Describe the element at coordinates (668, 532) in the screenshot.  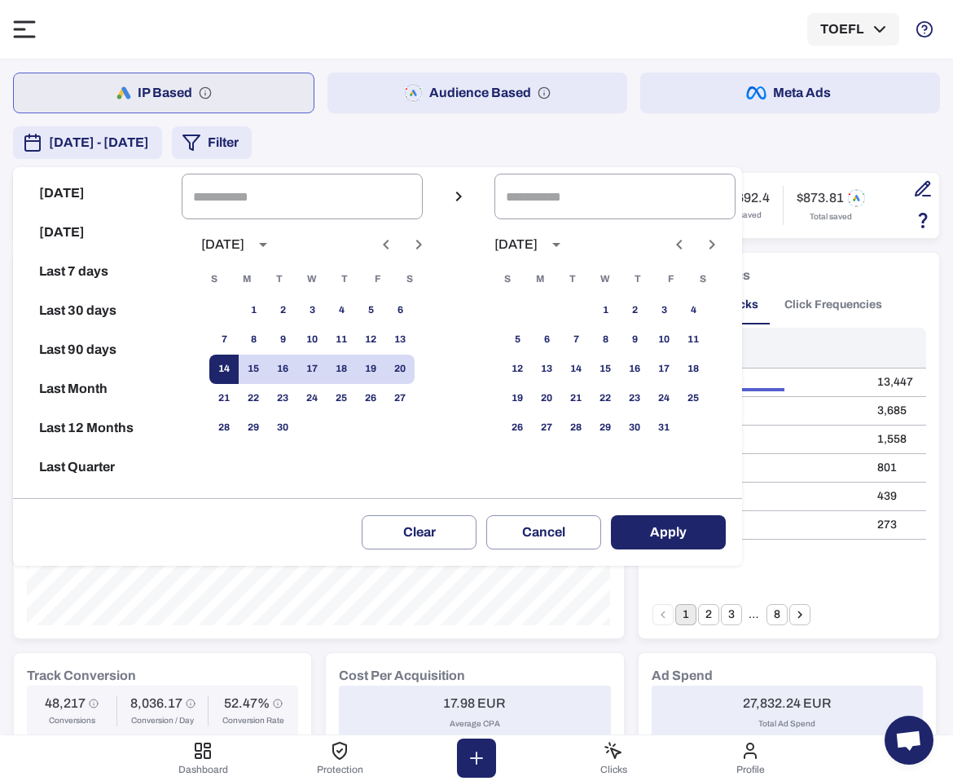
I see `button: Apply` at that location.